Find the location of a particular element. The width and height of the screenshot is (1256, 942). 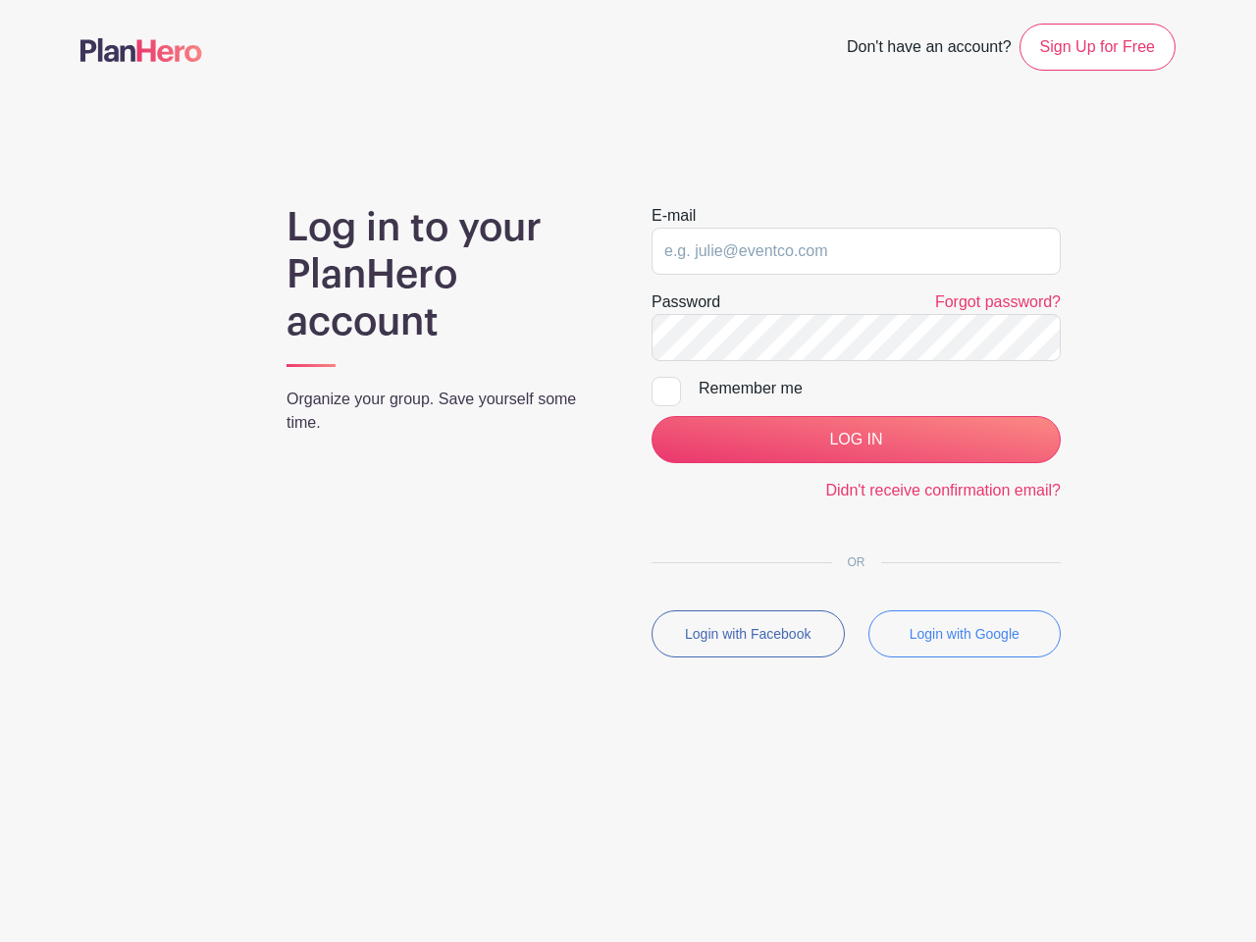

img: logo-507f7623f17ff9eddc593b1ce0a138ce2505c220e1c5a4e2b4648c50719b7d32.svg is located at coordinates (141, 50).